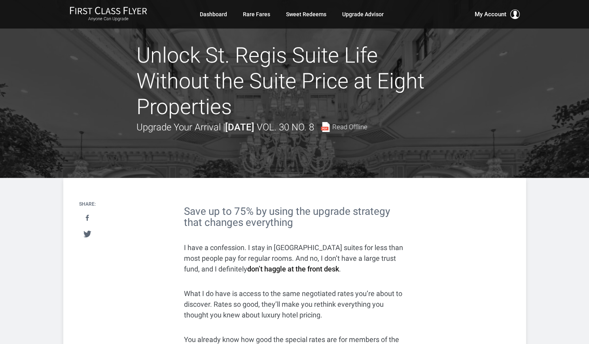 The width and height of the screenshot is (589, 344). What do you see at coordinates (108, 10) in the screenshot?
I see `img: First Class Flyer` at bounding box center [108, 10].